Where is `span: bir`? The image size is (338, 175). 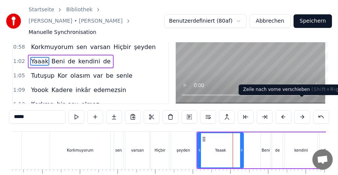 span: bir is located at coordinates (61, 104).